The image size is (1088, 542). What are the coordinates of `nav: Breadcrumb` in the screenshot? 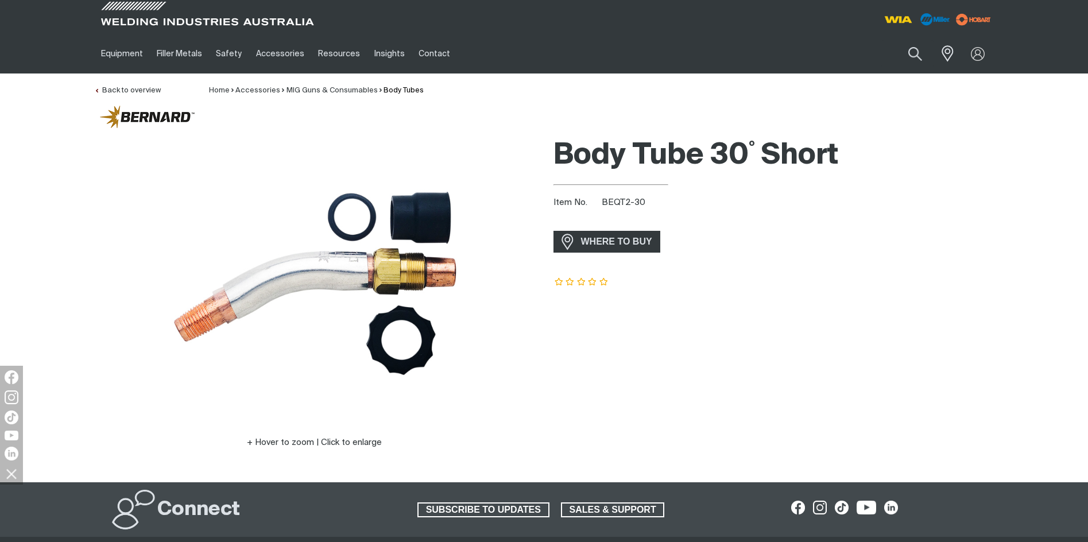 It's located at (316, 91).